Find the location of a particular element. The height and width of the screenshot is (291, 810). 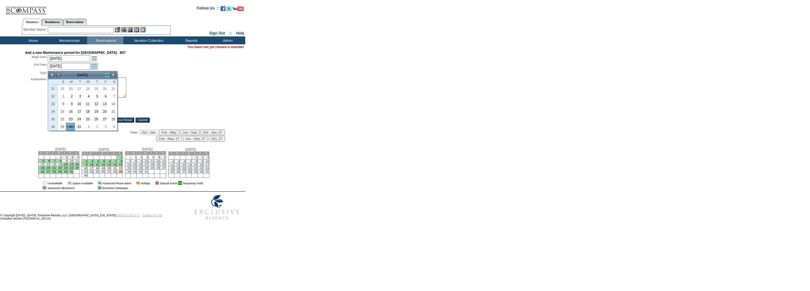

td: Wednesday, August 25, 2027 is located at coordinates (87, 119).